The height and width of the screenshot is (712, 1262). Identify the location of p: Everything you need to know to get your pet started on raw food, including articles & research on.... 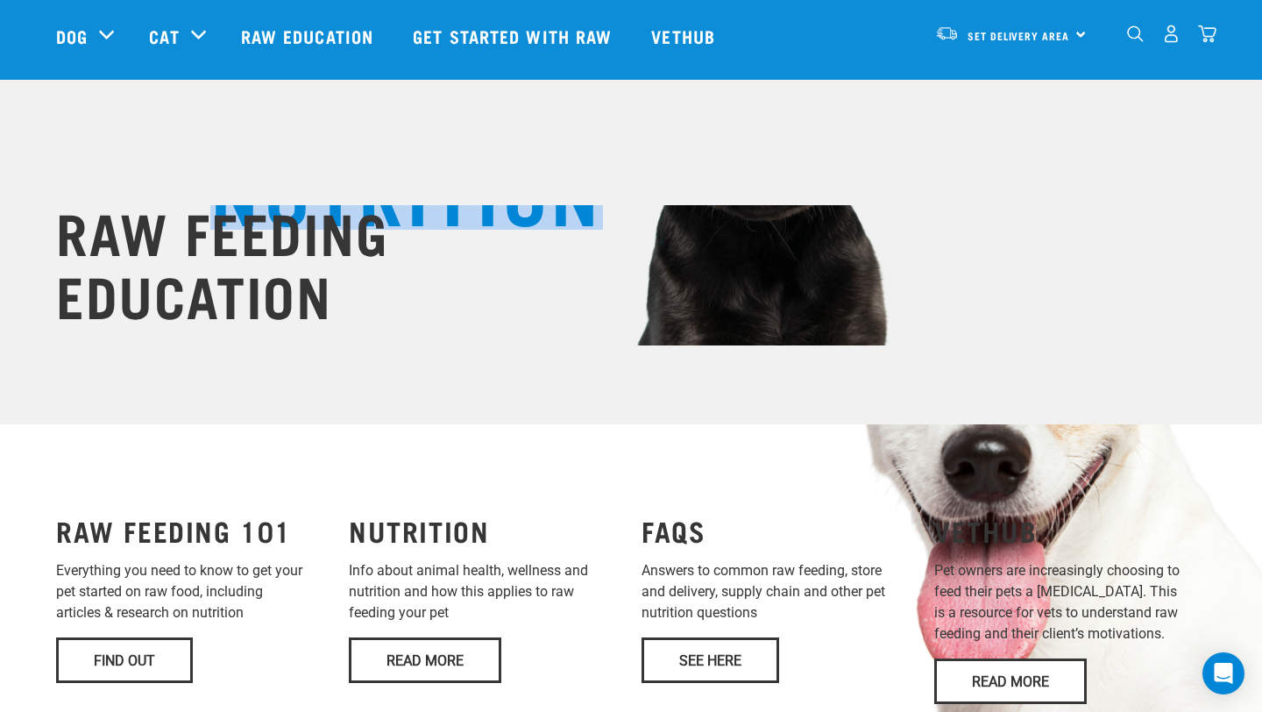
(192, 592).